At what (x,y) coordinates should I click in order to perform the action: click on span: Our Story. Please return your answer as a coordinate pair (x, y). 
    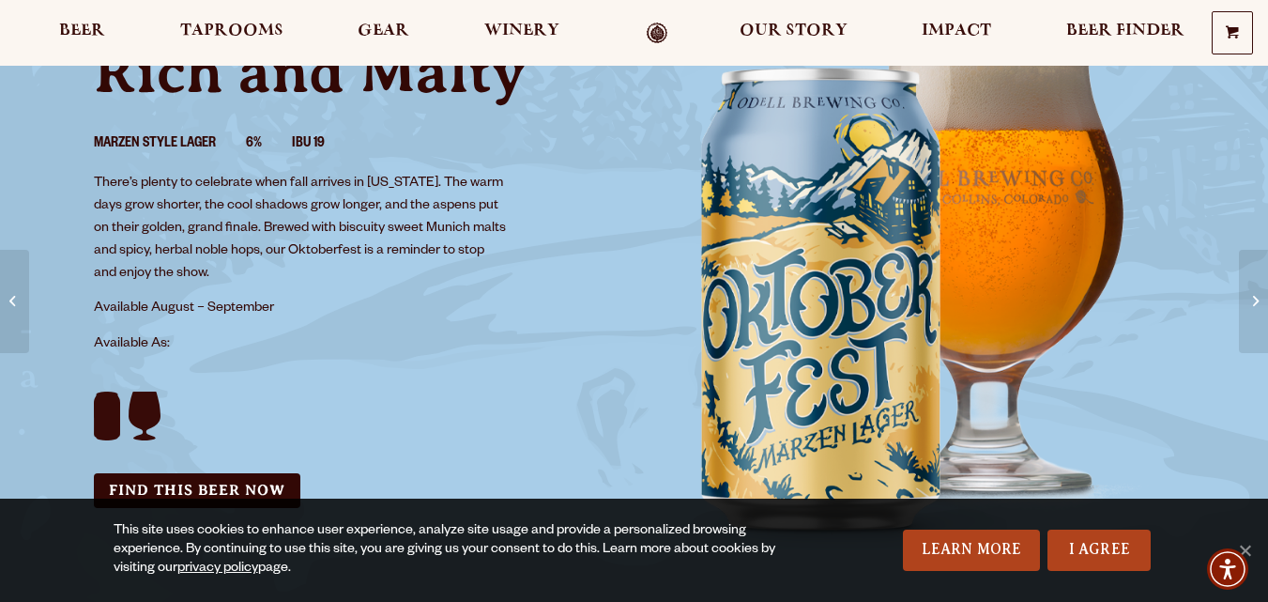
    Looking at the image, I should click on (793, 31).